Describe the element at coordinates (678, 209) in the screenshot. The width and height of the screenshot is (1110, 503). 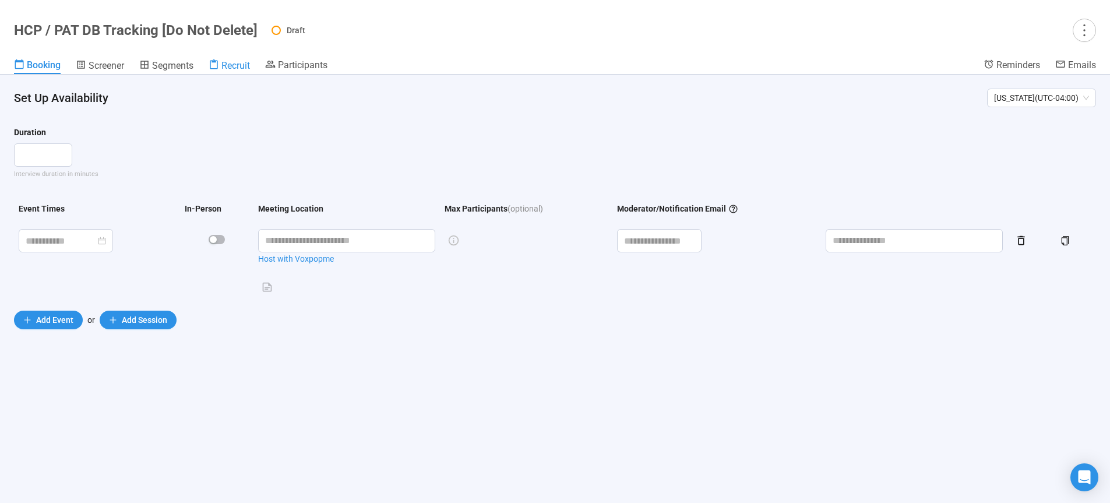
I see `div: Moderator/Notification Email` at that location.